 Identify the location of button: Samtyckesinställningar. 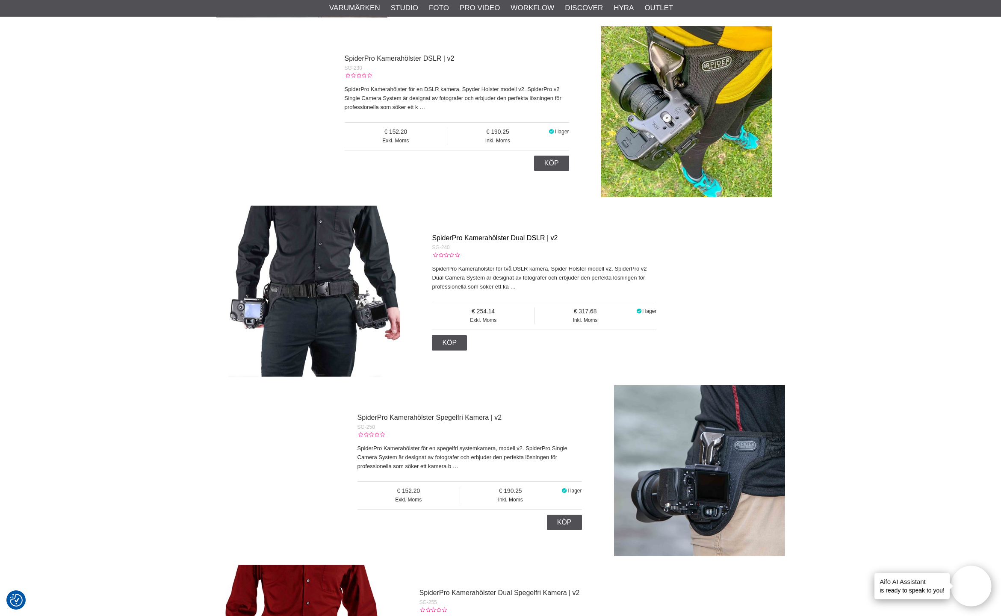
(16, 600).